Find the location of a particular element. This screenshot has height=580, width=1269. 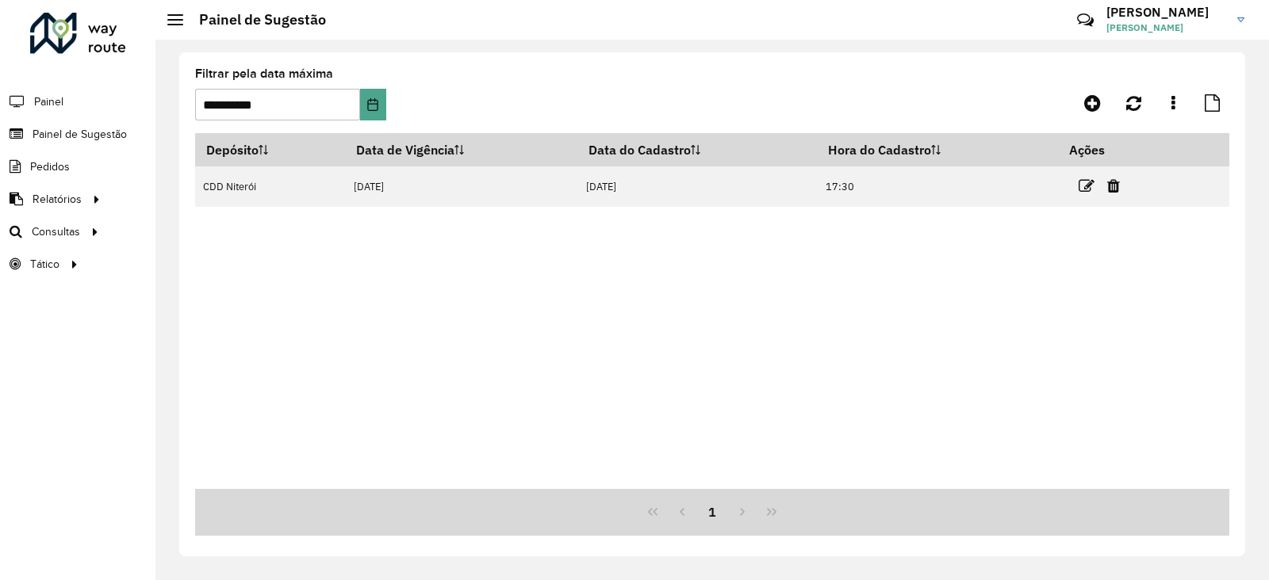

td: 17:30 is located at coordinates (937, 186).